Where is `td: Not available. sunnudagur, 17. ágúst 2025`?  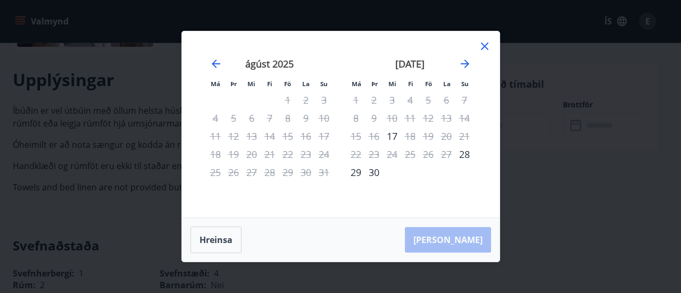 td: Not available. sunnudagur, 17. ágúst 2025 is located at coordinates (324, 136).